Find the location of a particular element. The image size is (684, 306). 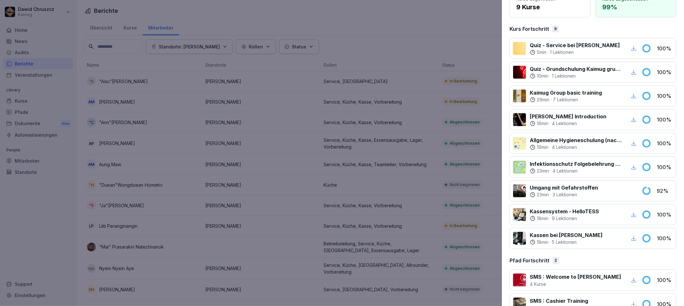

p: Pfad Fortschritt is located at coordinates (530, 260).